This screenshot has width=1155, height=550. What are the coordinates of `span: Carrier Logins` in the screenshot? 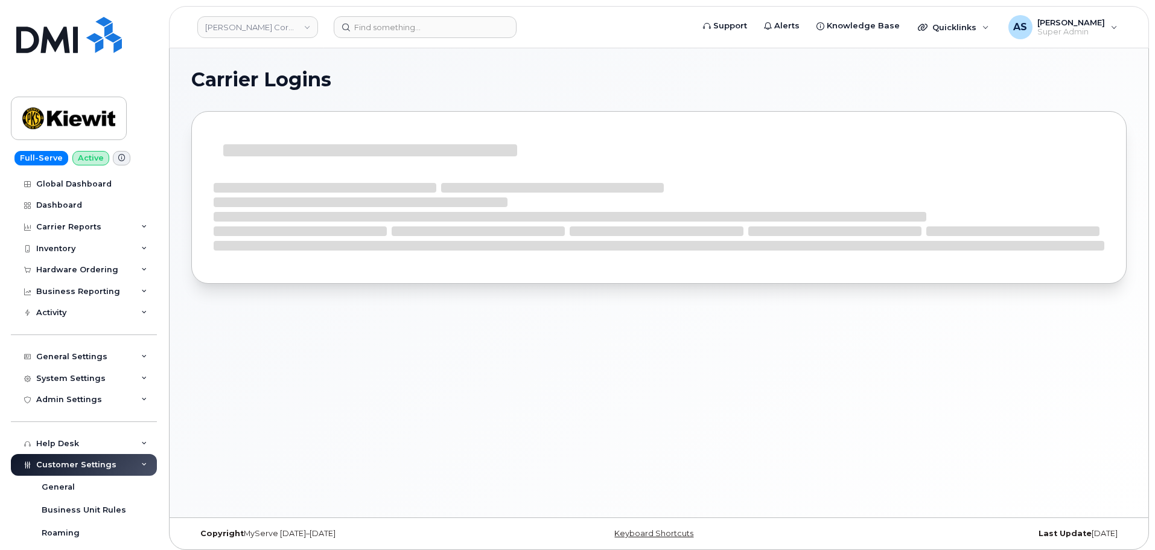 It's located at (261, 80).